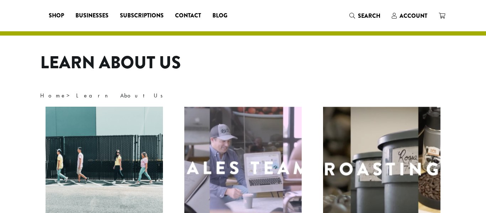  I want to click on h1: Learn About Us, so click(243, 63).